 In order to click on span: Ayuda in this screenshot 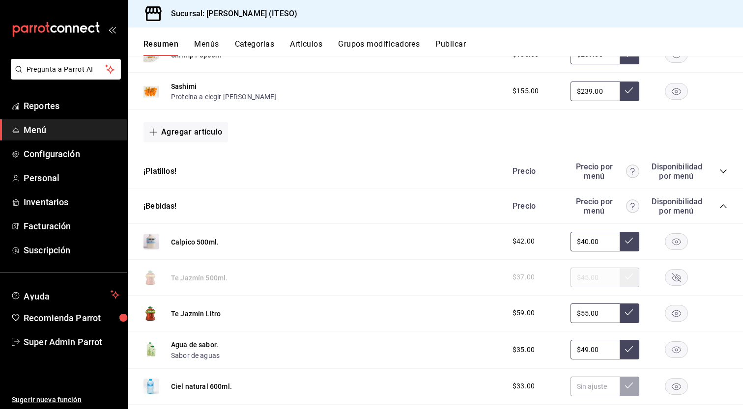, I will do `click(65, 295)`.